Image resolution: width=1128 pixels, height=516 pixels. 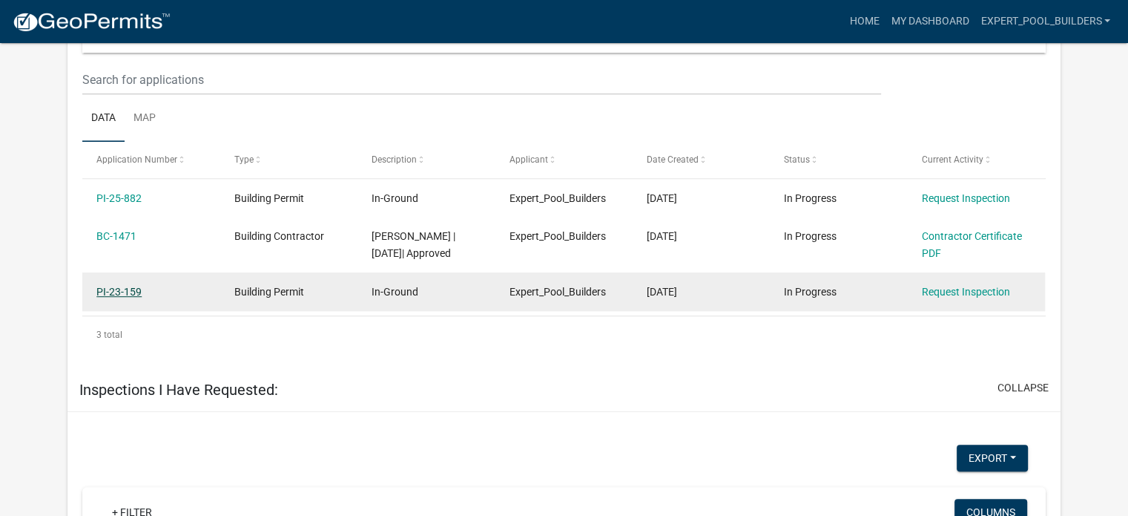 I want to click on span: Hoover | 03/11/2025| Approved, so click(x=413, y=244).